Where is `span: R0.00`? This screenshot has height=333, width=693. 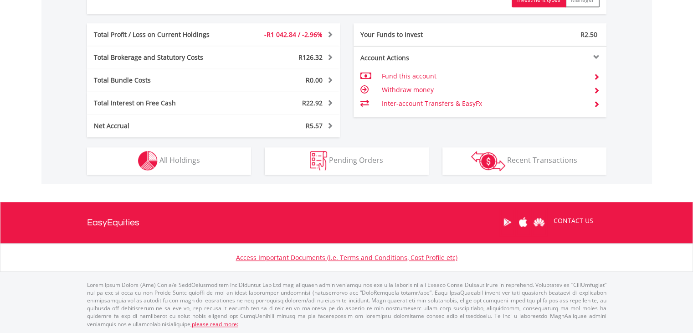
span: R0.00 is located at coordinates (314, 80).